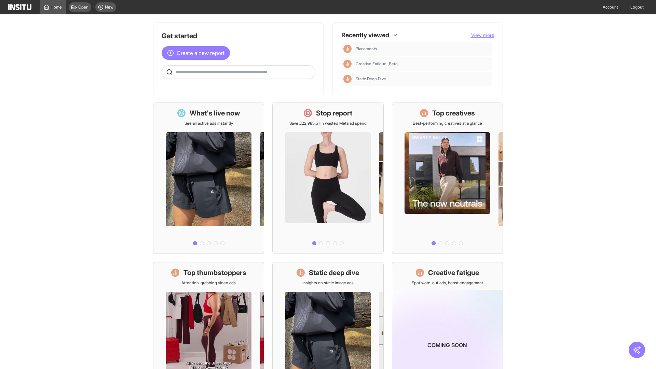 Image resolution: width=656 pixels, height=369 pixels. Describe the element at coordinates (482, 35) in the screenshot. I see `button: View more` at that location.